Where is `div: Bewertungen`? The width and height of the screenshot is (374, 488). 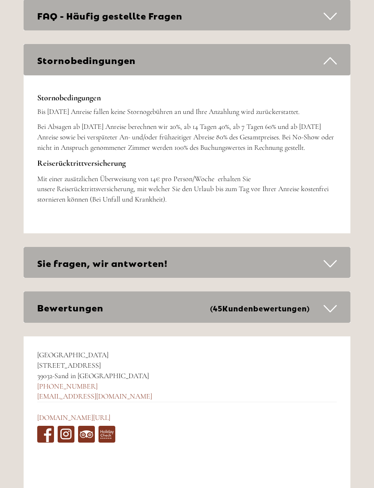
div: Bewertungen is located at coordinates (187, 307).